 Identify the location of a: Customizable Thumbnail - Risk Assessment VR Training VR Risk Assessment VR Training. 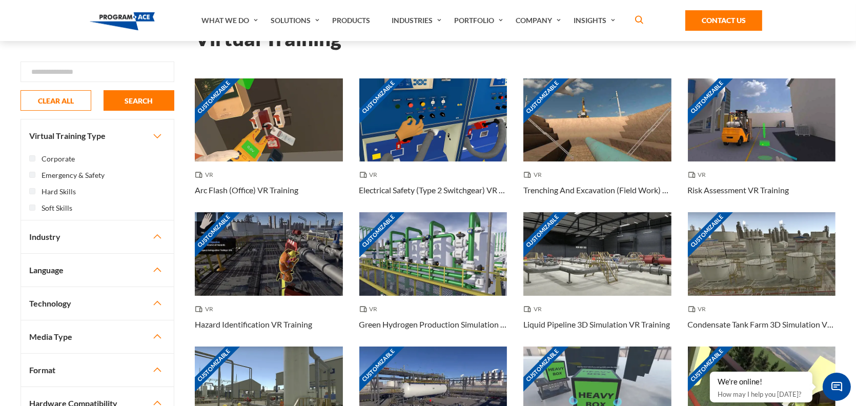
(761, 145).